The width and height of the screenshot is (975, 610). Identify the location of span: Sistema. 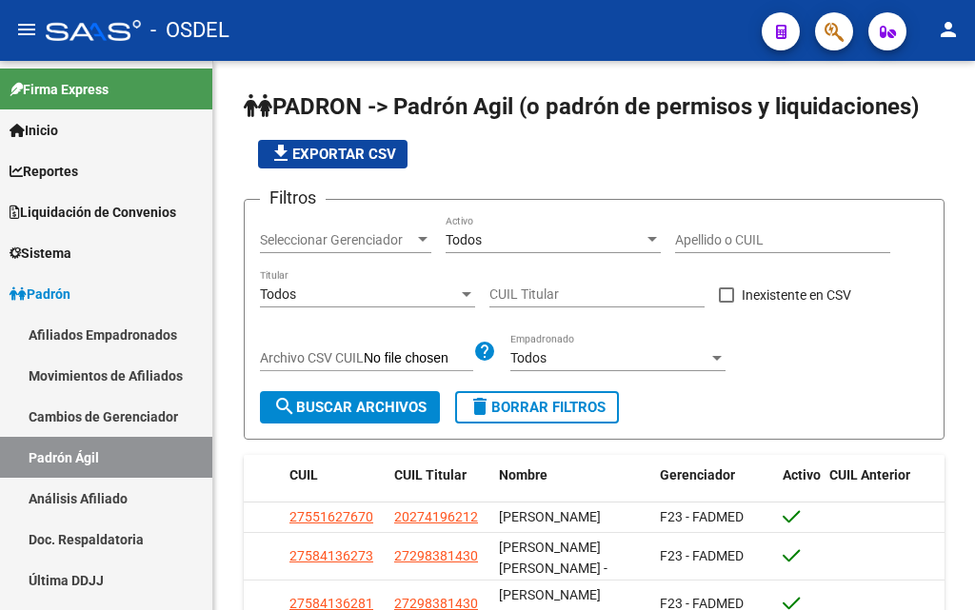
(40, 253).